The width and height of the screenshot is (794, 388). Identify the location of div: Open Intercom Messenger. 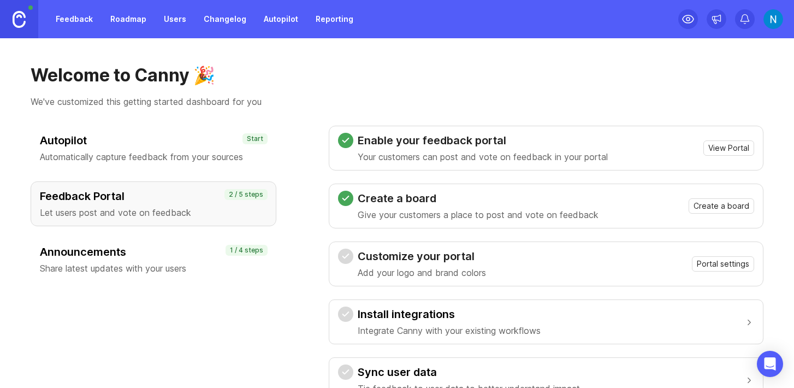
(770, 364).